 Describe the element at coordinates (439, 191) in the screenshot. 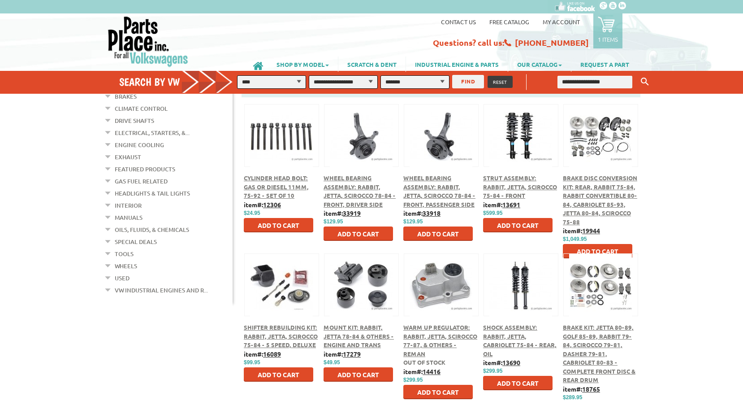

I see `span: Wheel Bearing Assembly: Rabbit, Jetta, Scirocco 78-84 - Front, Passenger Side` at that location.